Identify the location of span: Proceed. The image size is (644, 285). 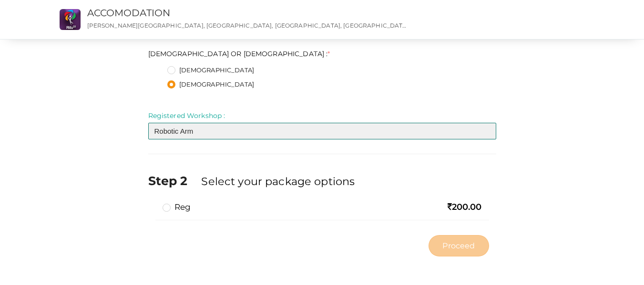
(458, 246).